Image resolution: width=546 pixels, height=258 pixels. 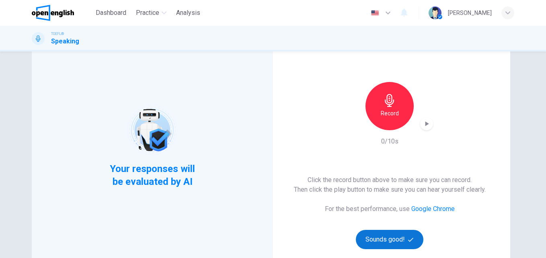 I want to click on h6: 0/10s, so click(x=389, y=141).